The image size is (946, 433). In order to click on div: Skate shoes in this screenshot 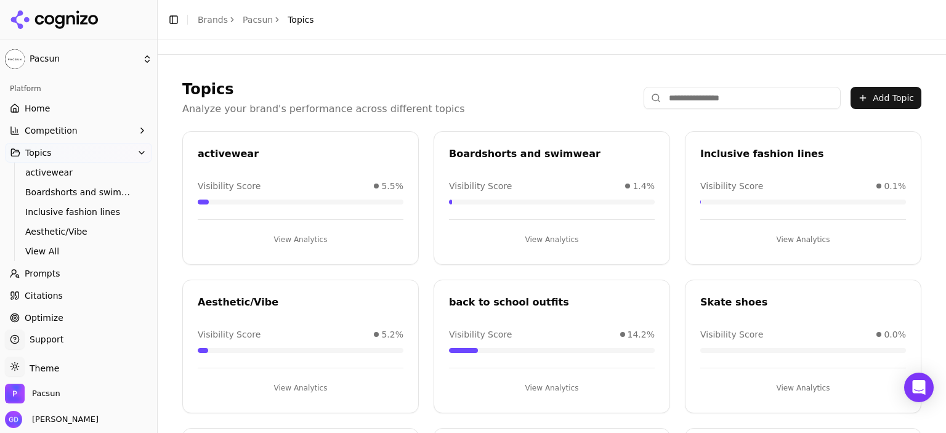, I will do `click(804, 303)`.